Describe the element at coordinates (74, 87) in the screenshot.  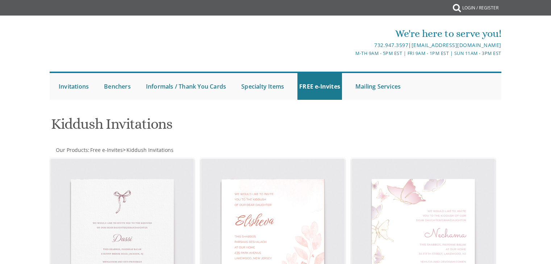
I see `a: Invitations` at that location.